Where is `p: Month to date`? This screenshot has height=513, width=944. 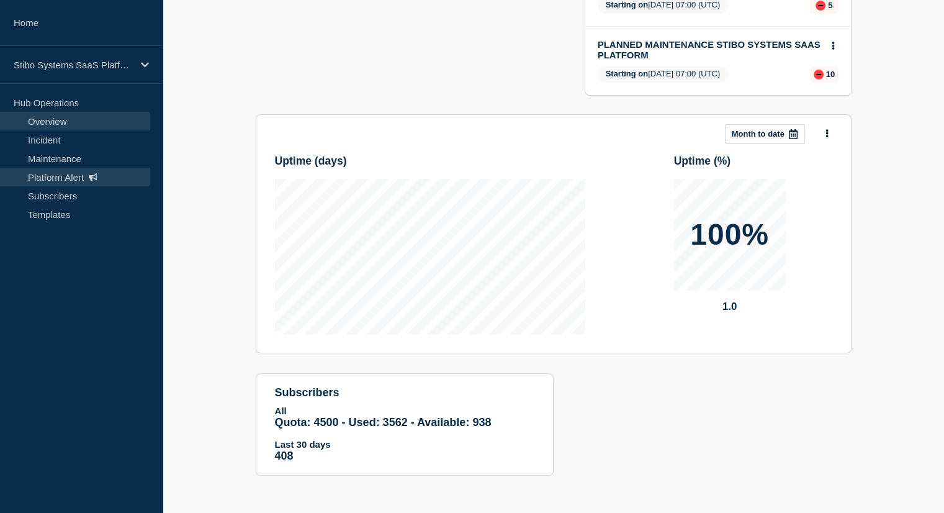 p: Month to date is located at coordinates (758, 133).